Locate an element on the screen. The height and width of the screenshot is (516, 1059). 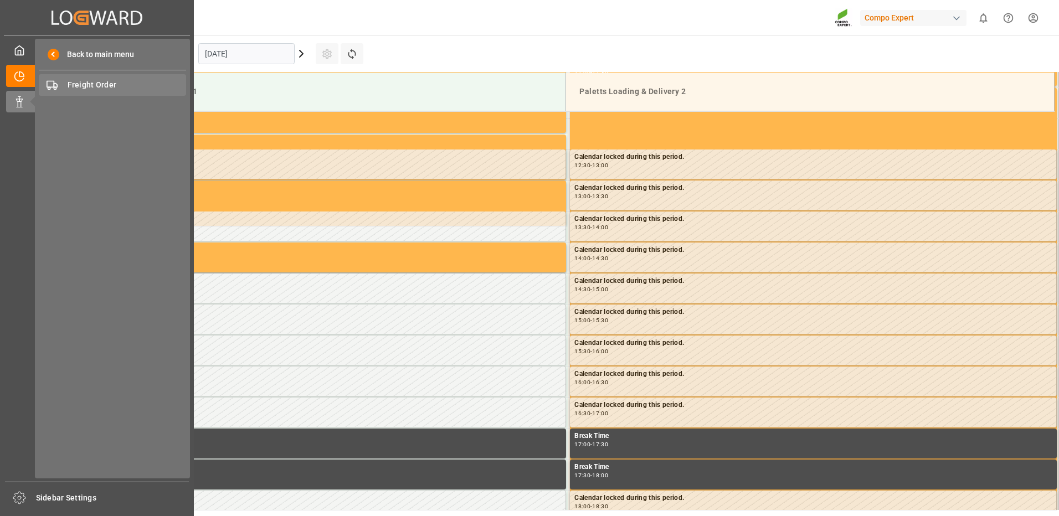
a: Timeslot Management is located at coordinates (97, 75).